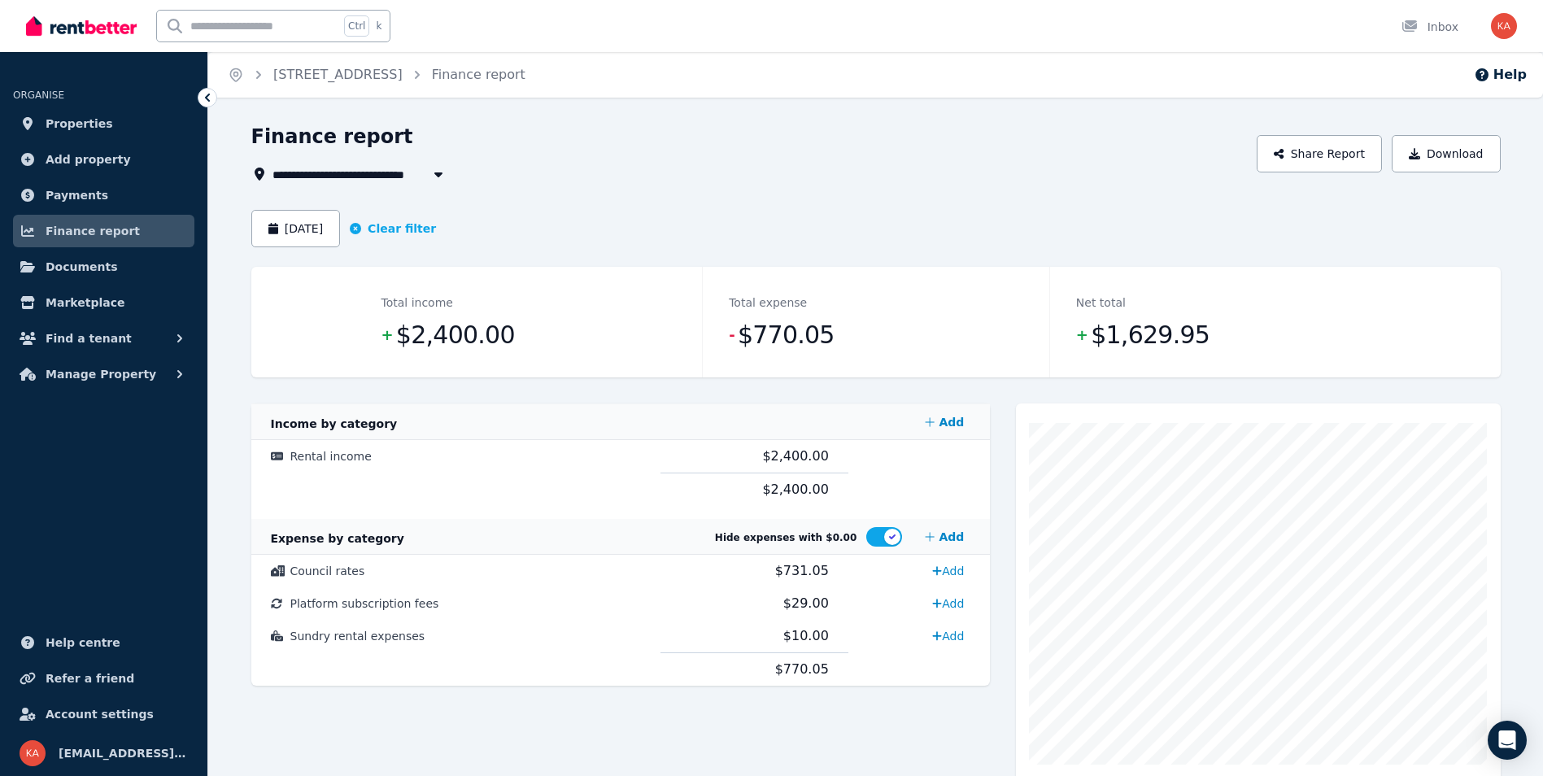 The width and height of the screenshot is (1543, 776). What do you see at coordinates (1101, 303) in the screenshot?
I see `dt: Net total` at bounding box center [1101, 303].